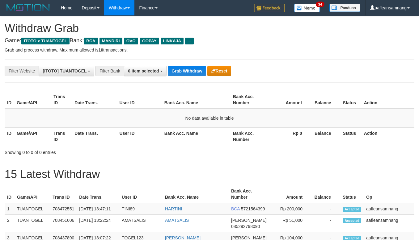 The image size is (419, 240). What do you see at coordinates (172, 41) in the screenshot?
I see `span: LINKAJA` at bounding box center [172, 41].